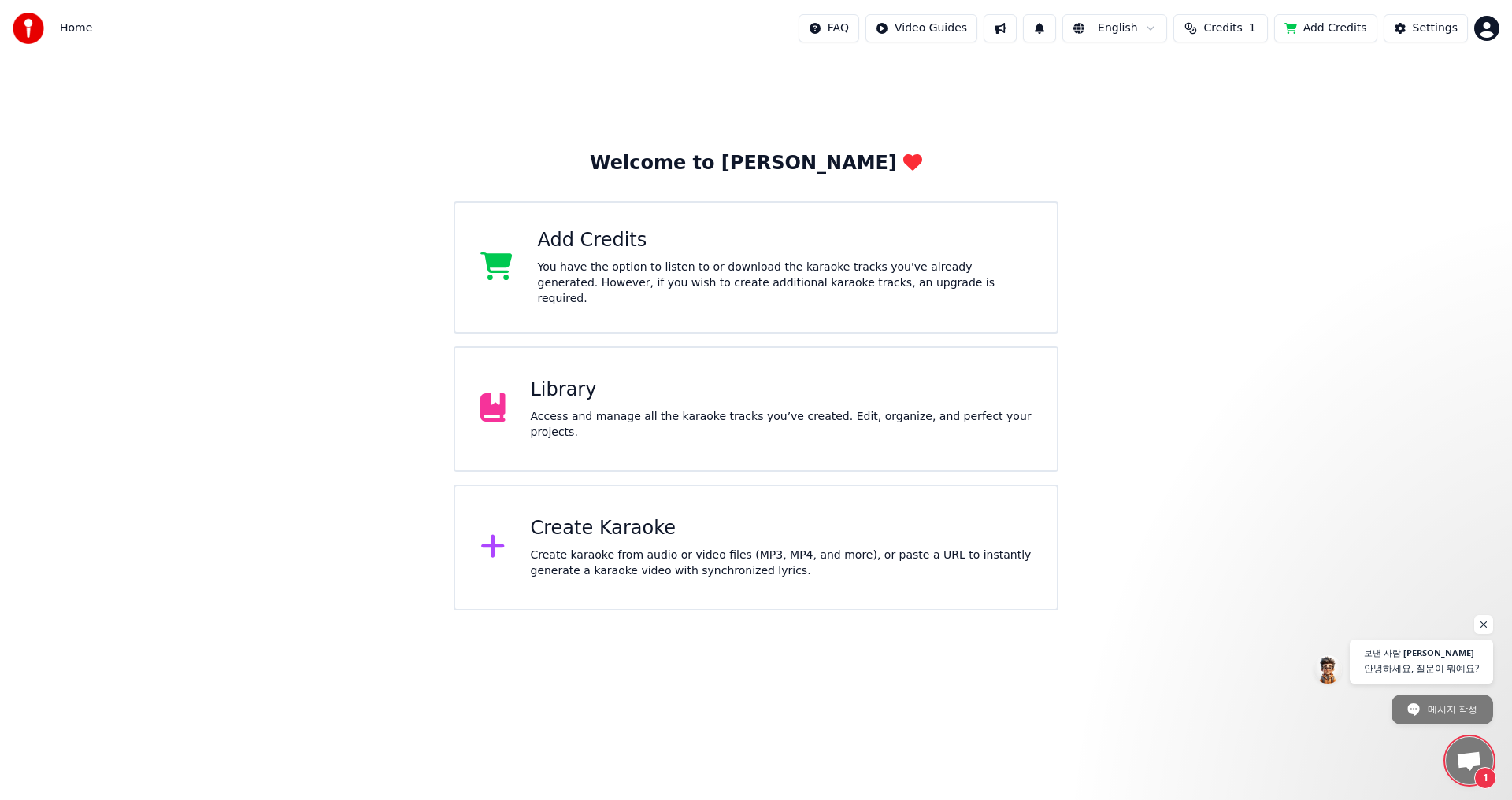  Describe the element at coordinates (781, 424) in the screenshot. I see `div: Access and manage all the karaoke tracks you’ve created. Edit, organize, and perfect your projects.` at that location.